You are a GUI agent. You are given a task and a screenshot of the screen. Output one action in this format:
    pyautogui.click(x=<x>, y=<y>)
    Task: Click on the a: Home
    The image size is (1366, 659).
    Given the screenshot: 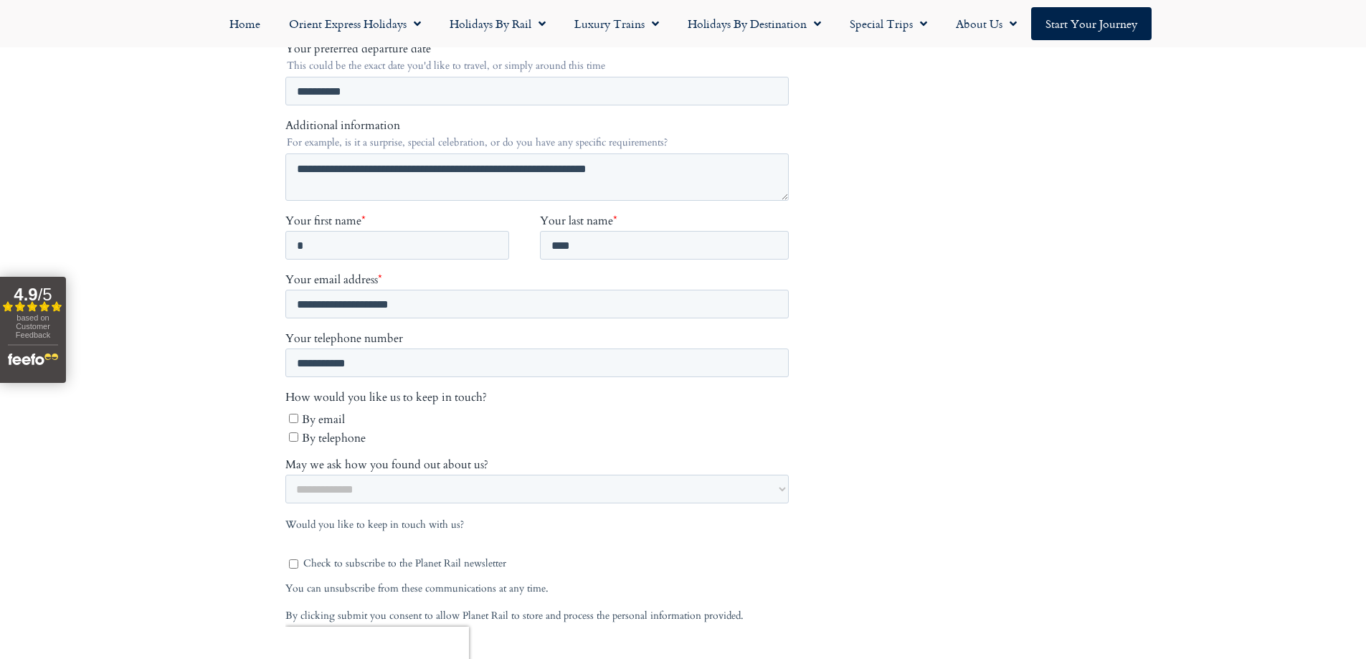 What is the action you would take?
    pyautogui.click(x=245, y=24)
    